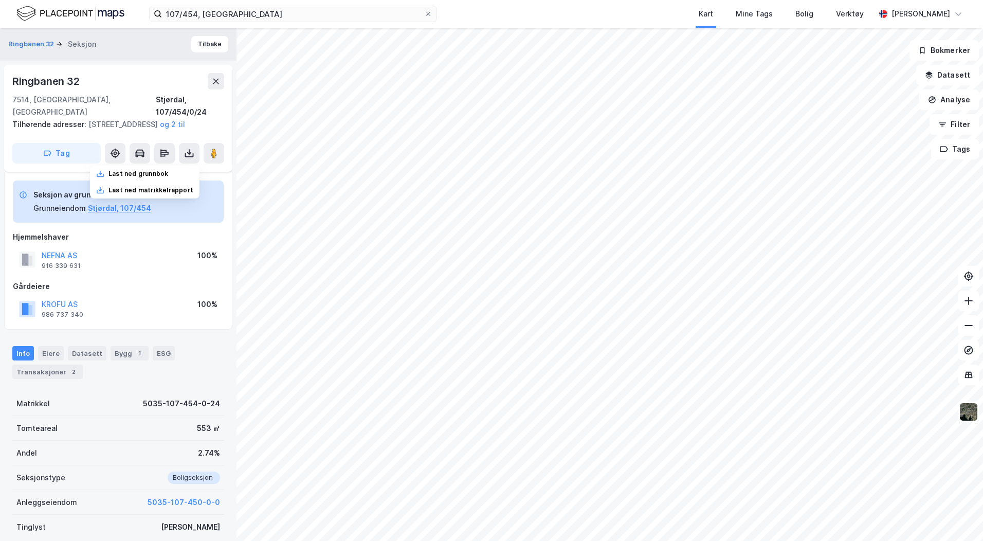 The width and height of the screenshot is (983, 541). What do you see at coordinates (968, 412) in the screenshot?
I see `img: 9k=` at bounding box center [968, 412].